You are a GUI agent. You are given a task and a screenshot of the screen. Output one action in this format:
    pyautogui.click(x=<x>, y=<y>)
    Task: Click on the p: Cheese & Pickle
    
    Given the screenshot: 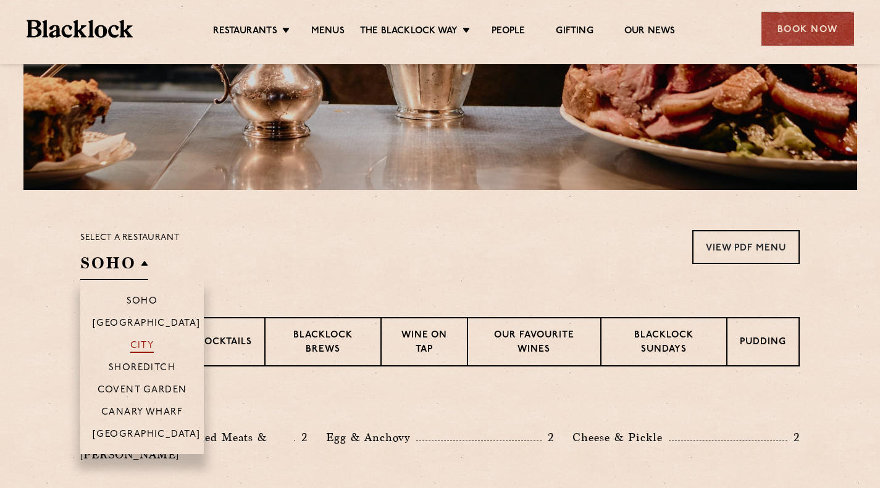 What is the action you would take?
    pyautogui.click(x=620, y=438)
    